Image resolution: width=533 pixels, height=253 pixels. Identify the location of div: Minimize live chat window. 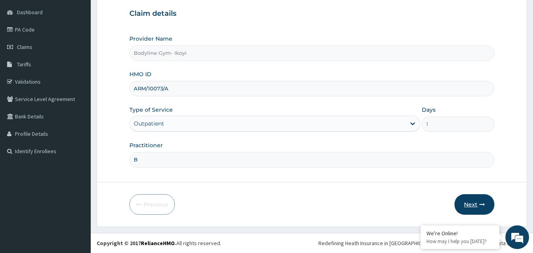
(139, 13).